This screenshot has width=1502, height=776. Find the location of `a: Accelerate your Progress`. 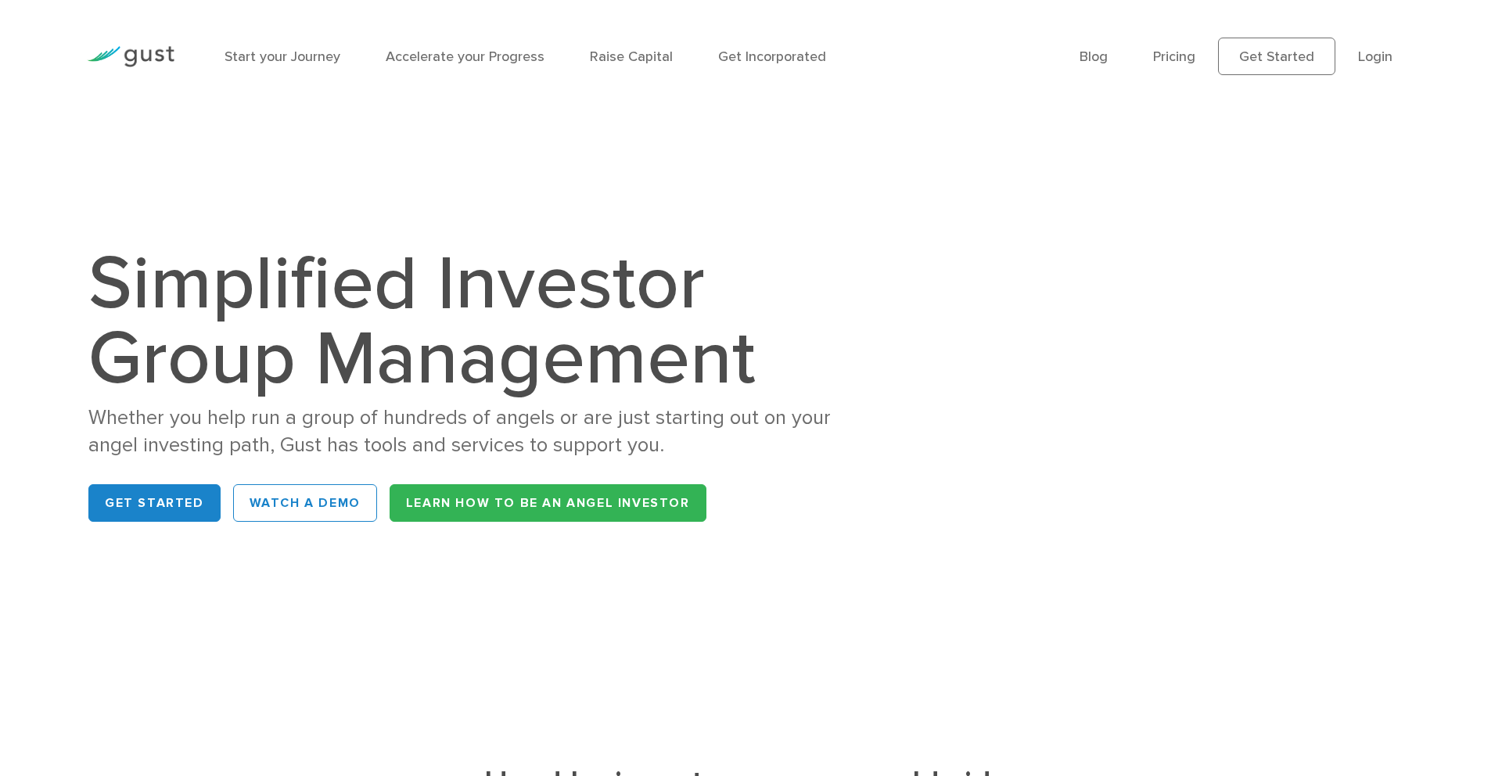

a: Accelerate your Progress is located at coordinates (465, 56).